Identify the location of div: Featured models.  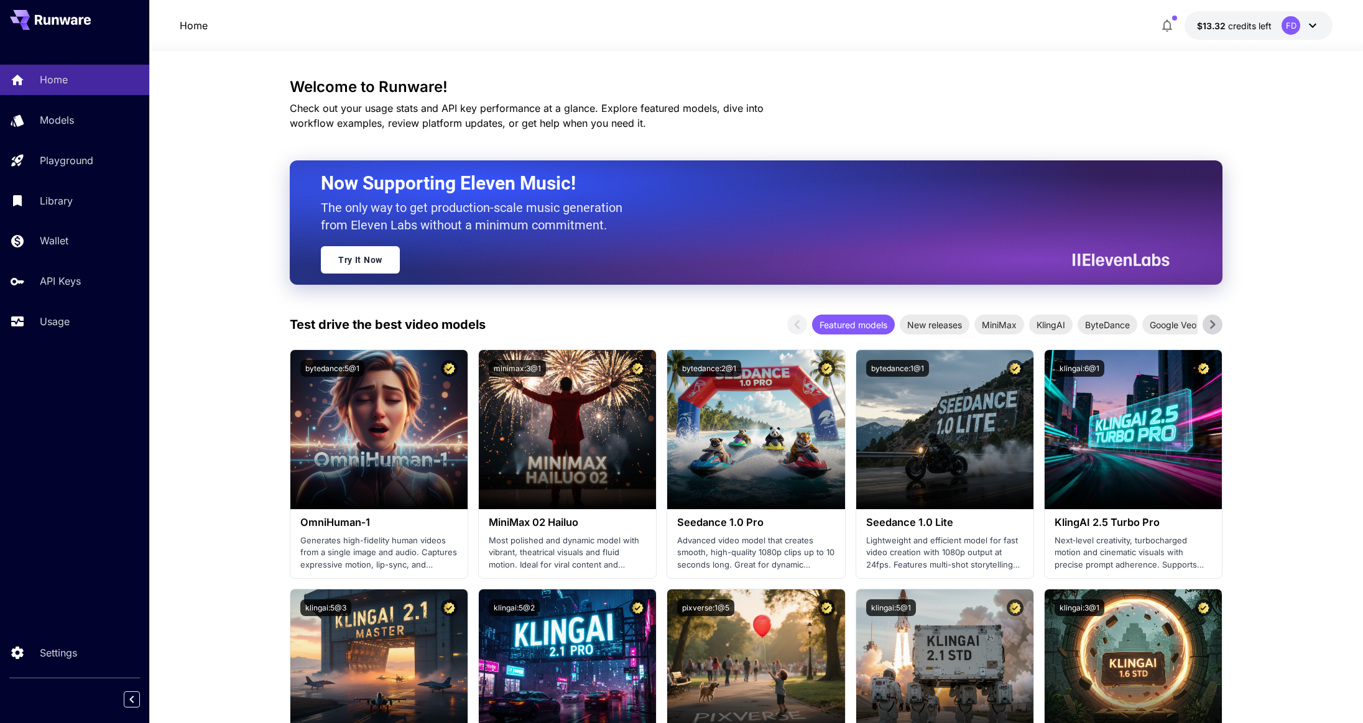
(853, 324).